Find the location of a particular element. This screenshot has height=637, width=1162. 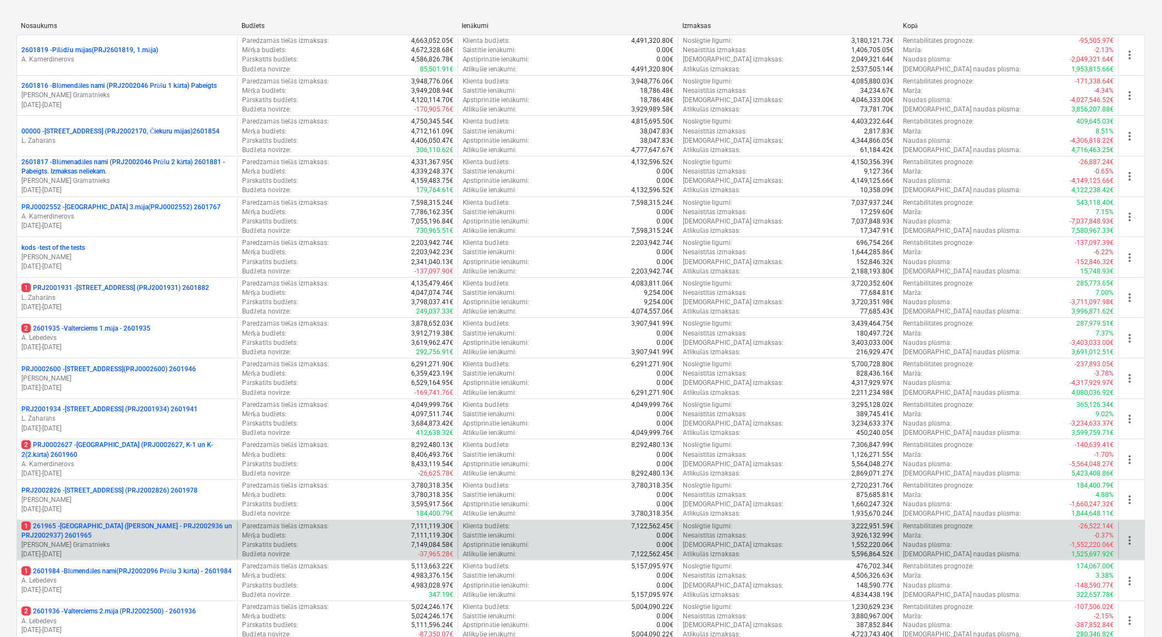

p: 4,149,125.66€ is located at coordinates (873, 181).